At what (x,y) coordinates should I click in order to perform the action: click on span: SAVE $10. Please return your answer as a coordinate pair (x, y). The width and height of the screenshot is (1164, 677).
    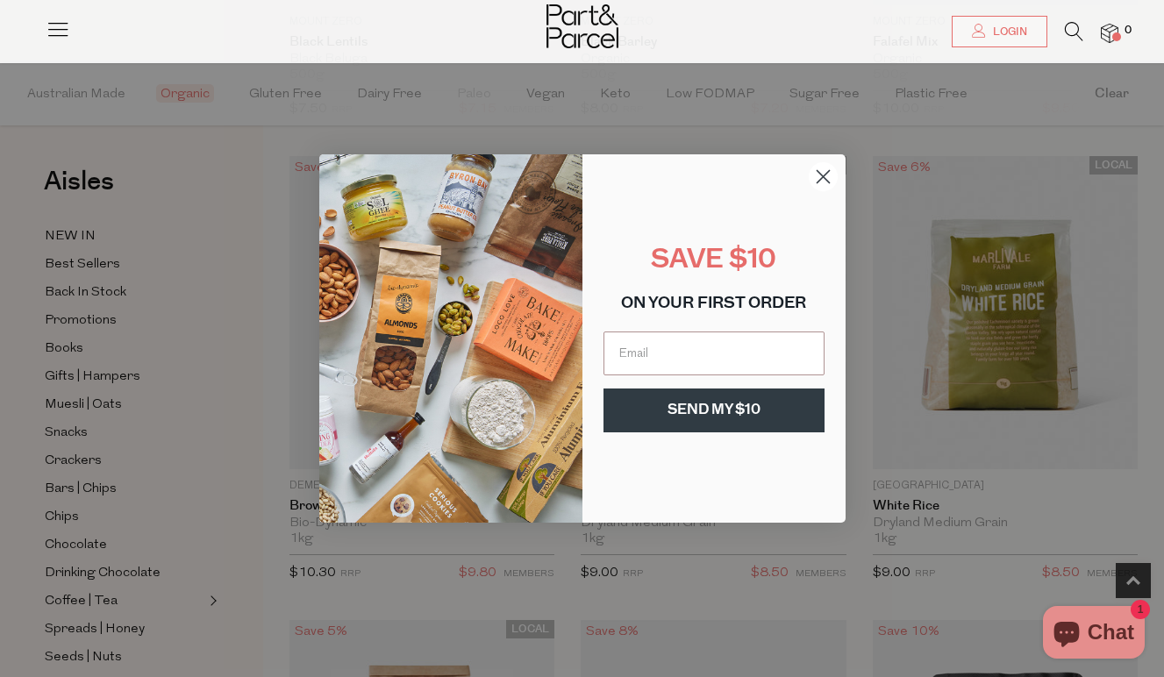
    Looking at the image, I should click on (713, 261).